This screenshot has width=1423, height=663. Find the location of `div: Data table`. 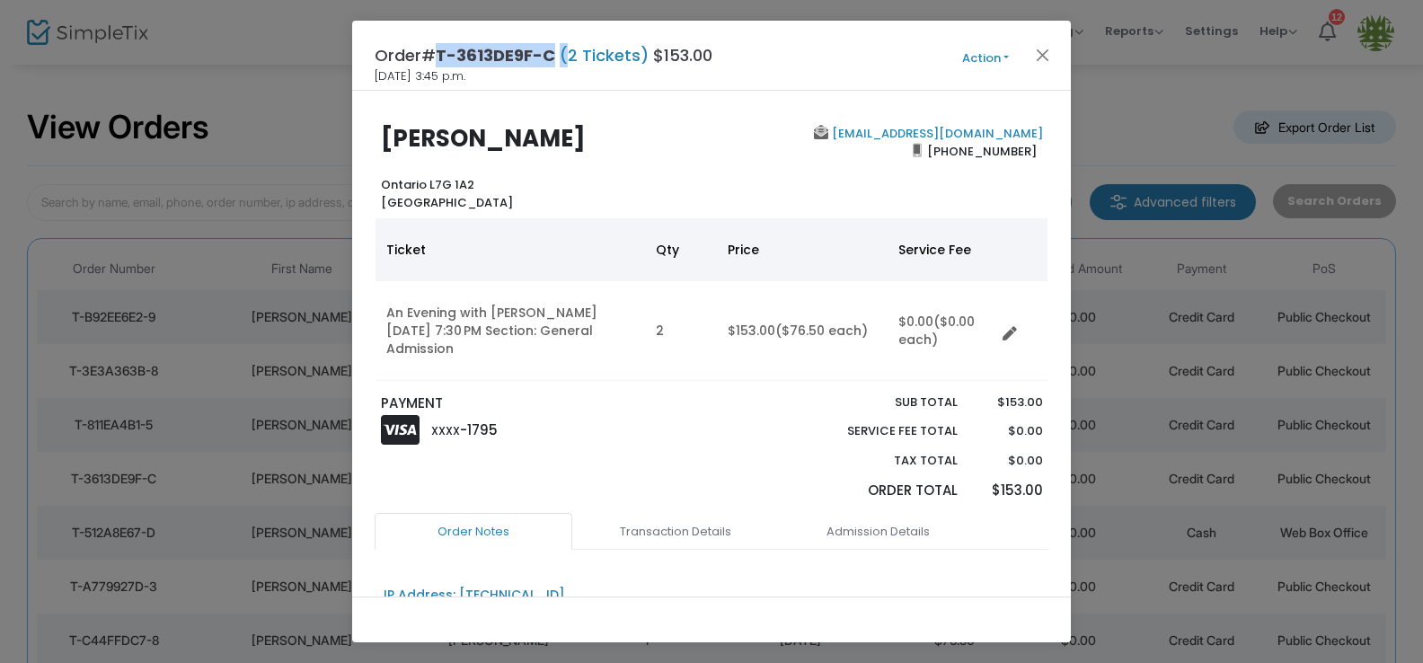

div: Data table is located at coordinates (711, 299).